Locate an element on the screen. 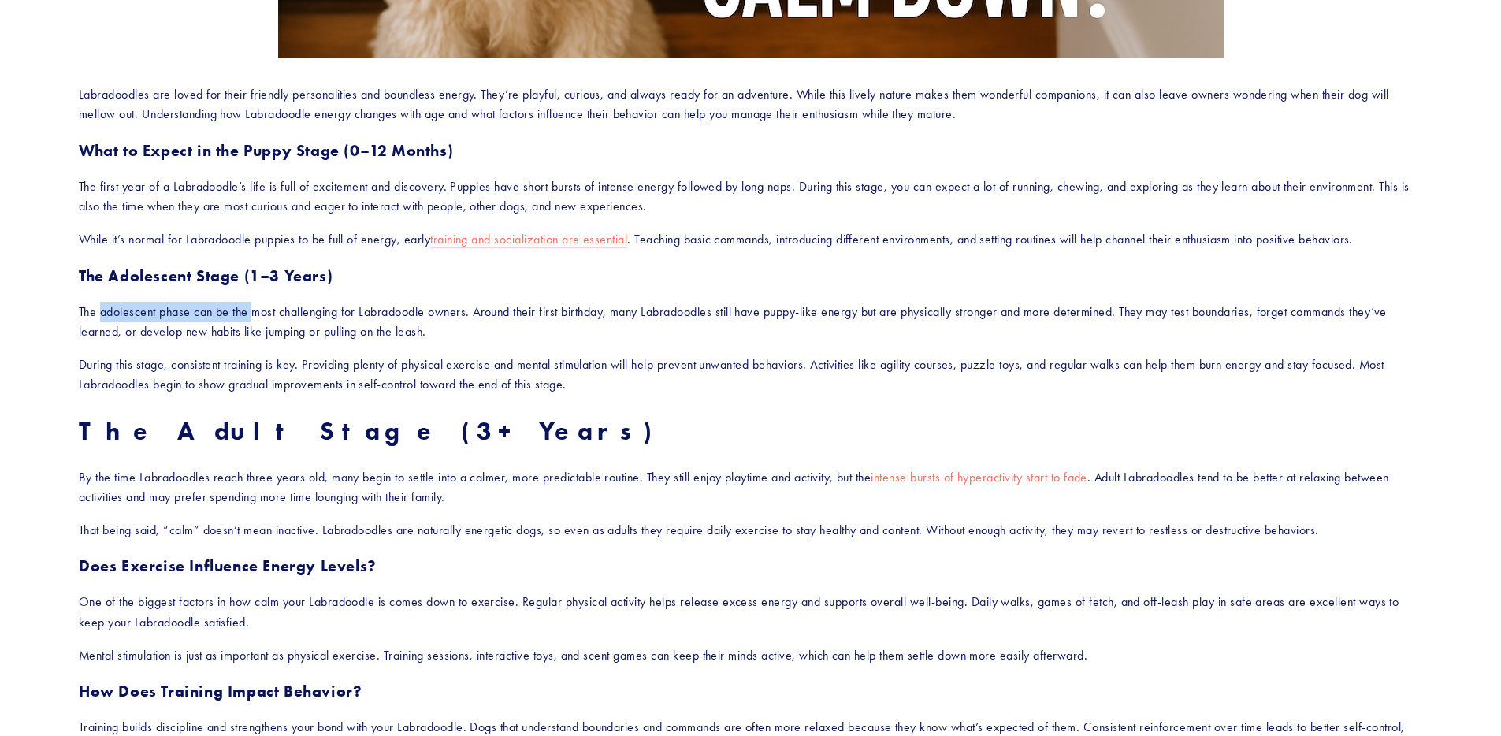 The width and height of the screenshot is (1501, 736). strong: What to Expect in the Puppy Stage (0–12 Months) is located at coordinates (266, 151).